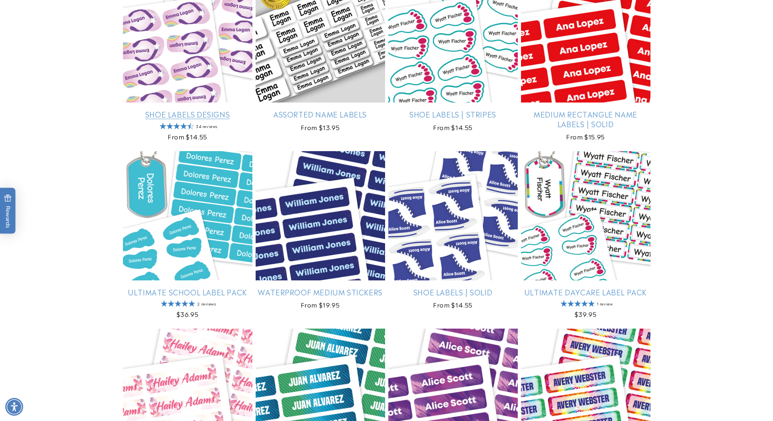 The height and width of the screenshot is (421, 773). I want to click on a: Assorted Name Labels, so click(320, 114).